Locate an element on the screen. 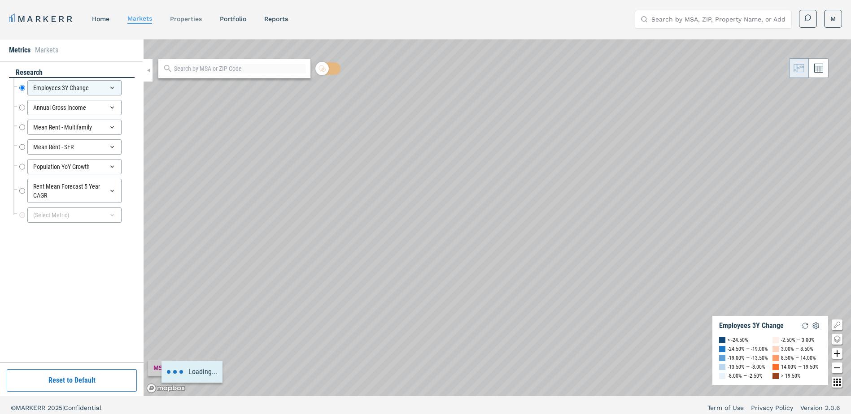 The width and height of the screenshot is (851, 414). div: -8.00% — -2.50% is located at coordinates (745, 376).